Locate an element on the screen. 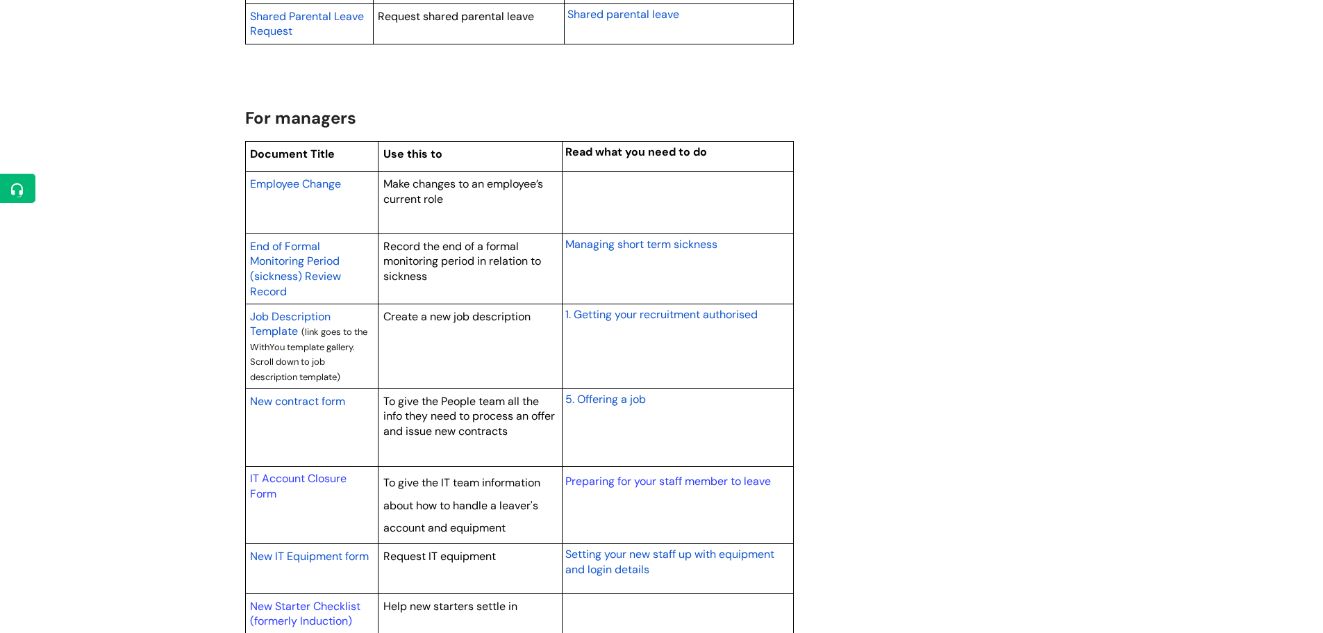  a: Preparing for your staff member to leave is located at coordinates (668, 481).